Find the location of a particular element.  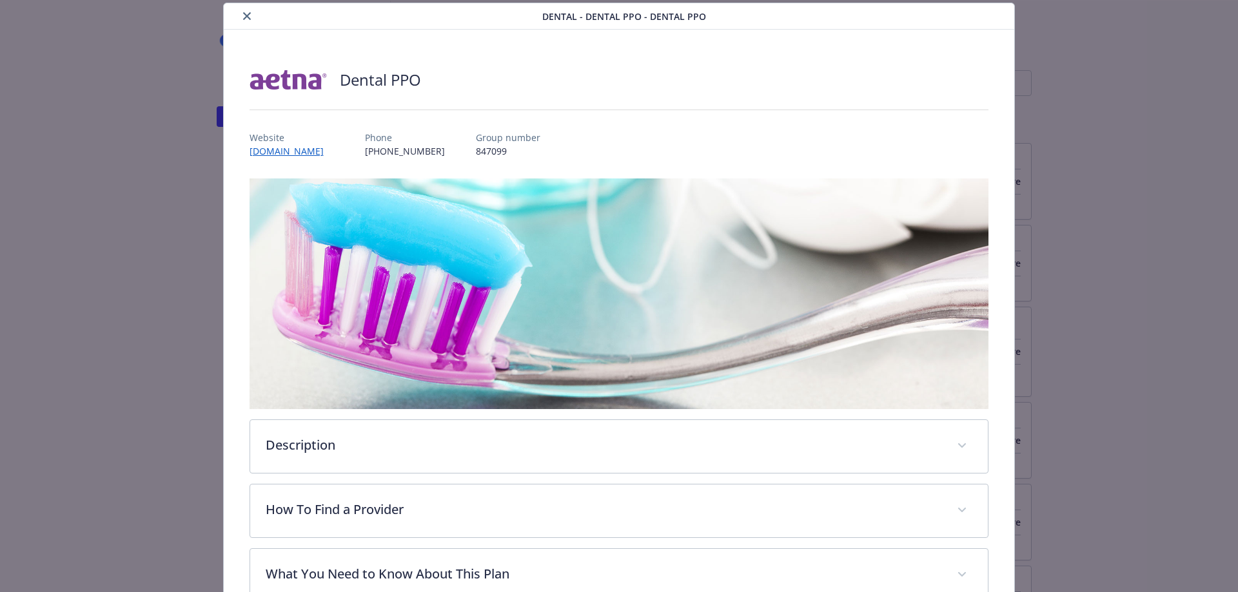

h2: Dental PPO is located at coordinates (380, 80).